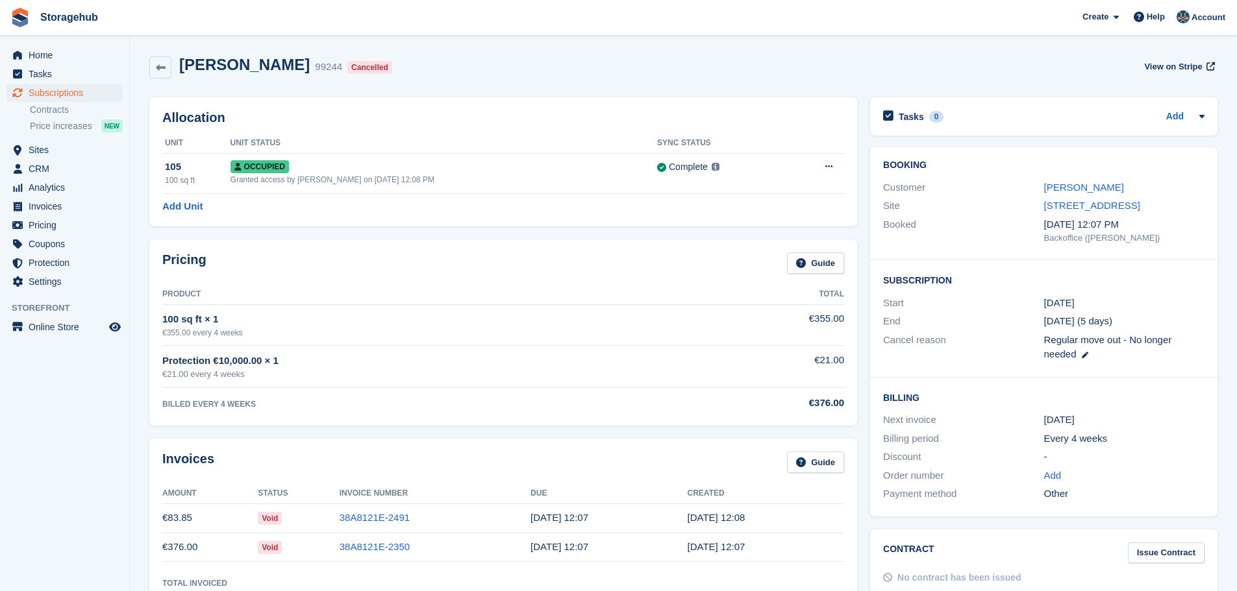 The height and width of the screenshot is (591, 1237). I want to click on span: CRM, so click(68, 169).